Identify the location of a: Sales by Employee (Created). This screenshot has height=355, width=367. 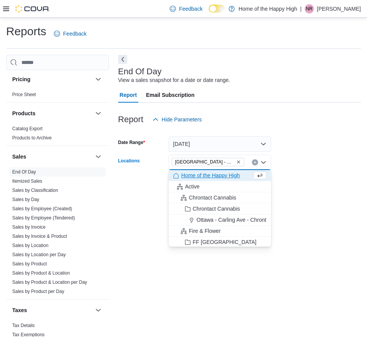
(42, 208).